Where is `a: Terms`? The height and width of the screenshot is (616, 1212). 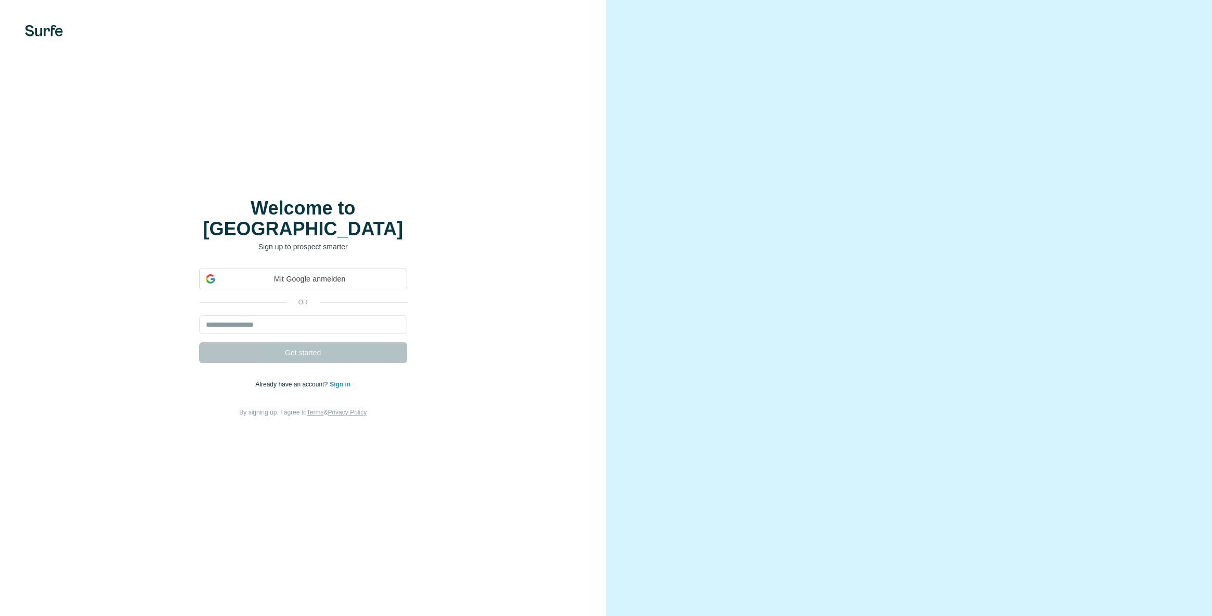
a: Terms is located at coordinates (315, 413).